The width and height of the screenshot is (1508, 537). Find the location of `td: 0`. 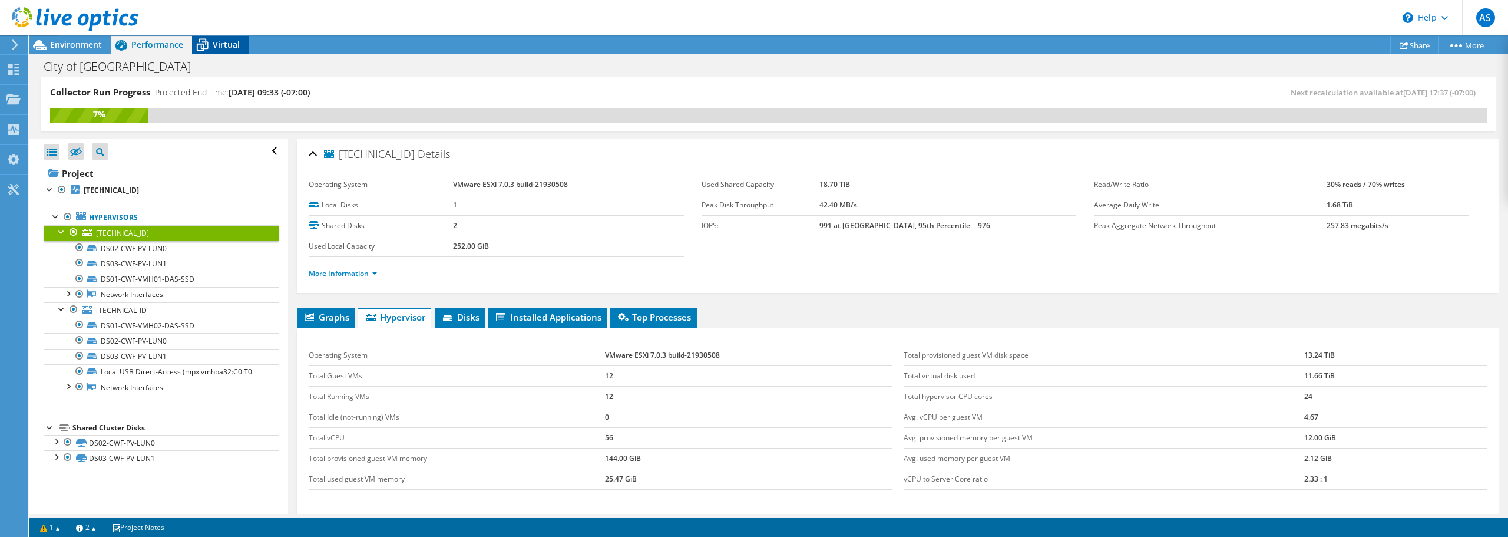

td: 0 is located at coordinates (748, 417).